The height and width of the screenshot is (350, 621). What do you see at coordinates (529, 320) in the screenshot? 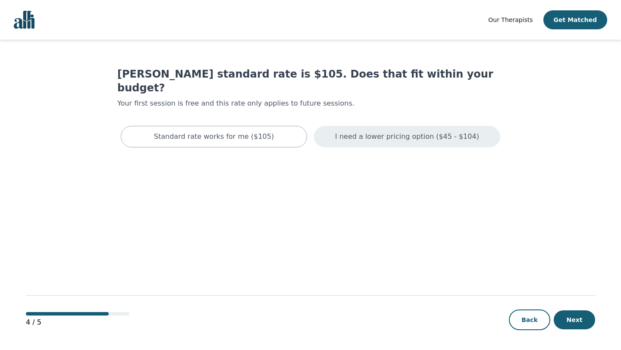
I see `button: Back` at bounding box center [529, 320].